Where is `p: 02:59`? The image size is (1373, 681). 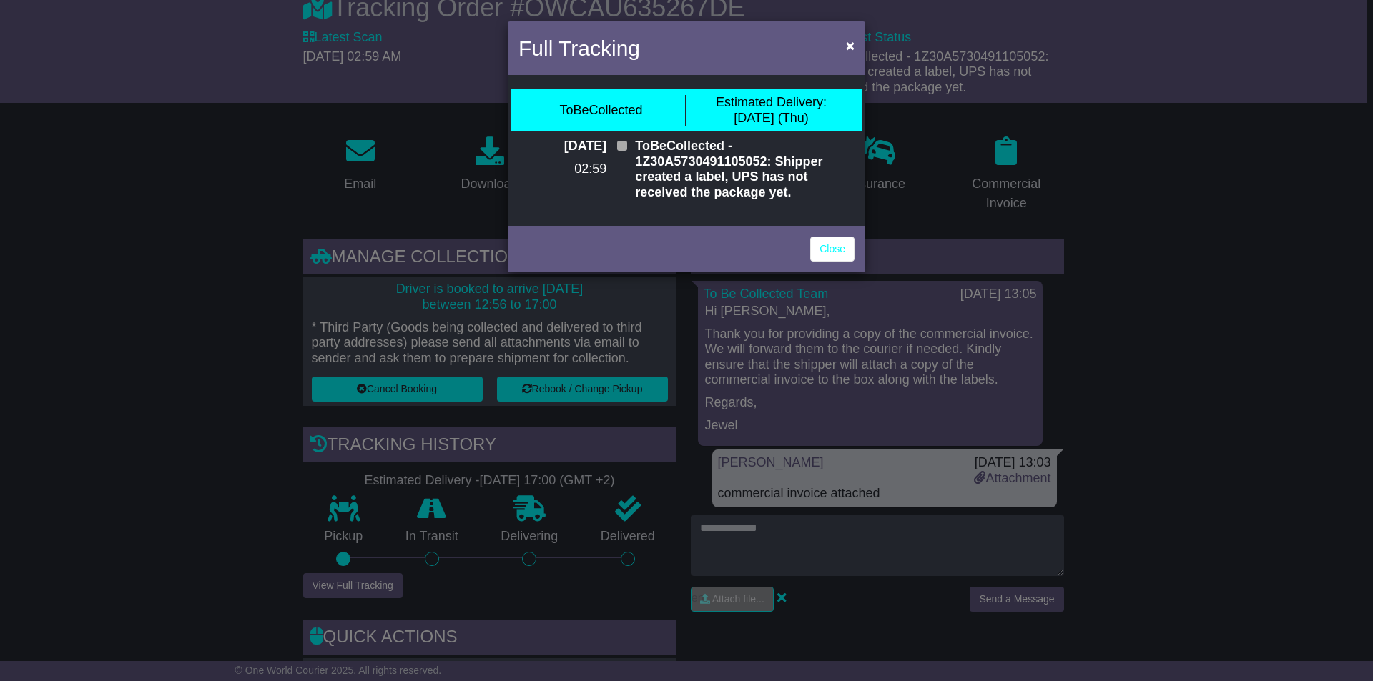
p: 02:59 is located at coordinates (562, 169).